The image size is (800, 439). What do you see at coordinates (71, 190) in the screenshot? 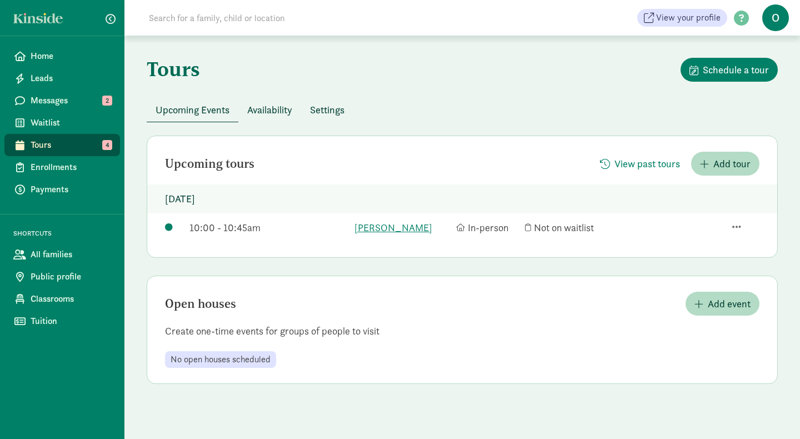
I see `span: Payments` at bounding box center [71, 190].